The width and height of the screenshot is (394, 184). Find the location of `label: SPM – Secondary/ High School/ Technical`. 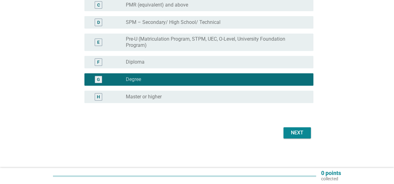

label: SPM – Secondary/ High School/ Technical is located at coordinates (173, 22).